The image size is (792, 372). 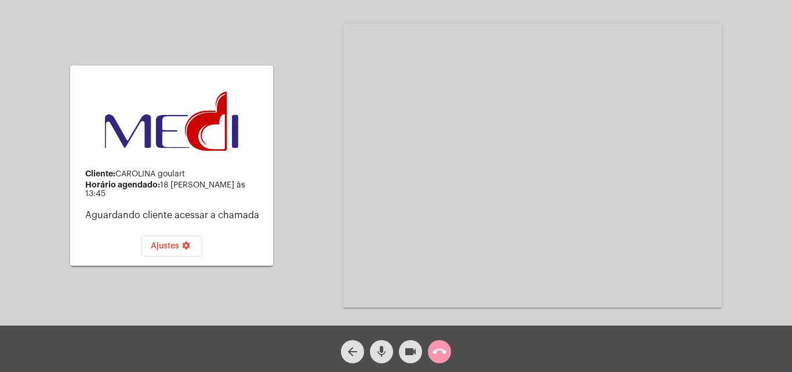 I want to click on img: d3a1b5fa-500b-b90f-5a1c-719c20e9830b.png, so click(x=172, y=121).